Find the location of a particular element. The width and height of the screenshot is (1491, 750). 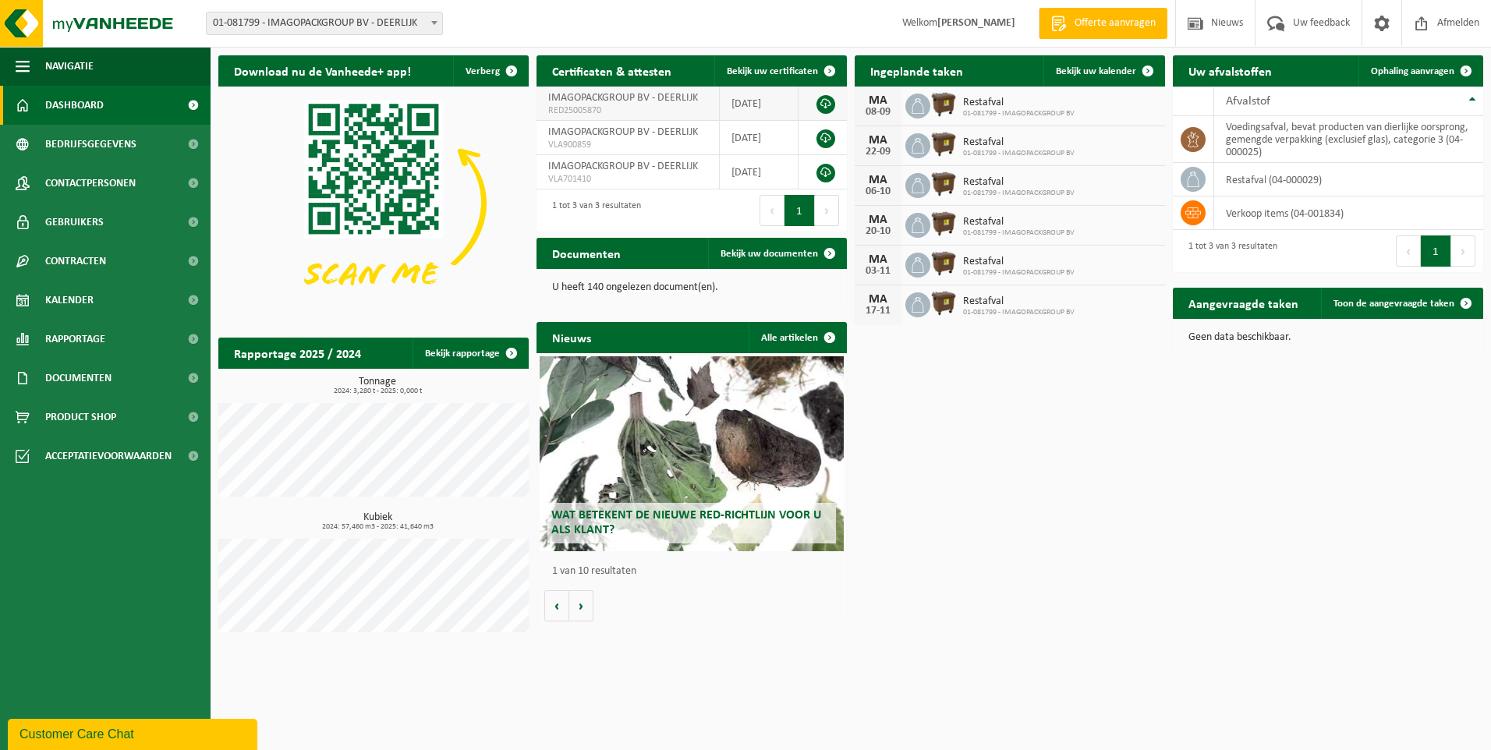

span: Afvalstof is located at coordinates (1248, 101).